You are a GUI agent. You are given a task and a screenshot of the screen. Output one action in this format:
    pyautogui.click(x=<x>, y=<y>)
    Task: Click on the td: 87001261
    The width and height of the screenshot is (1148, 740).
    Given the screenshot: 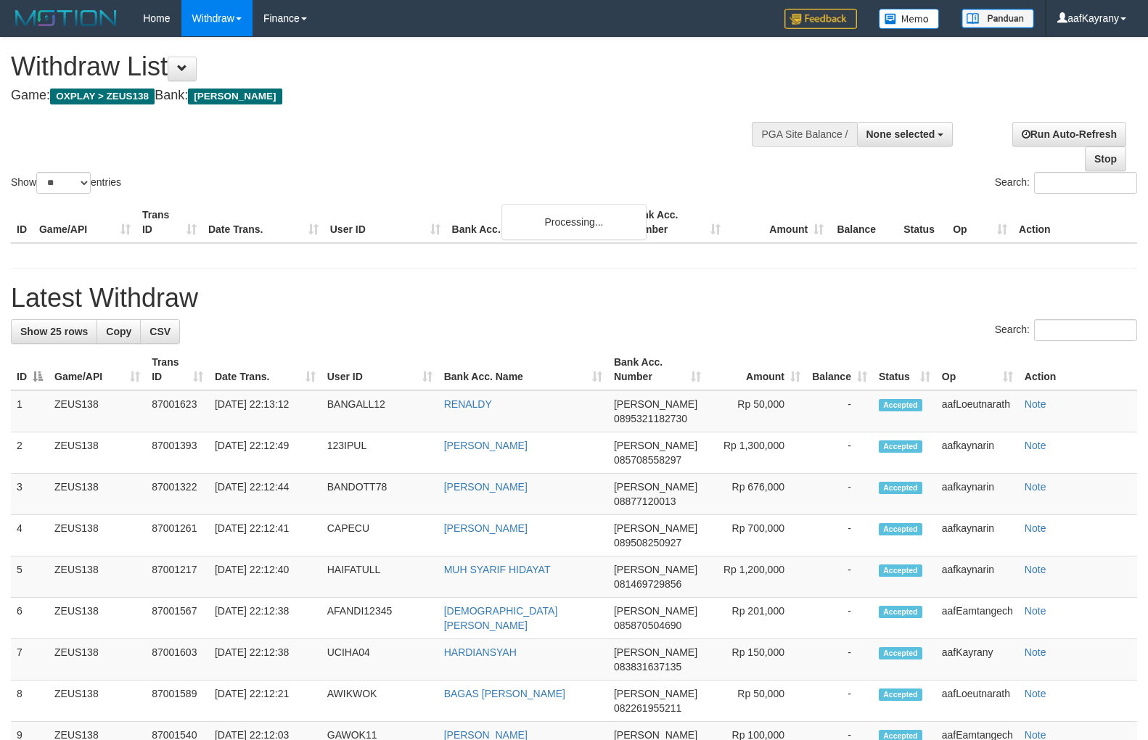 What is the action you would take?
    pyautogui.click(x=177, y=535)
    